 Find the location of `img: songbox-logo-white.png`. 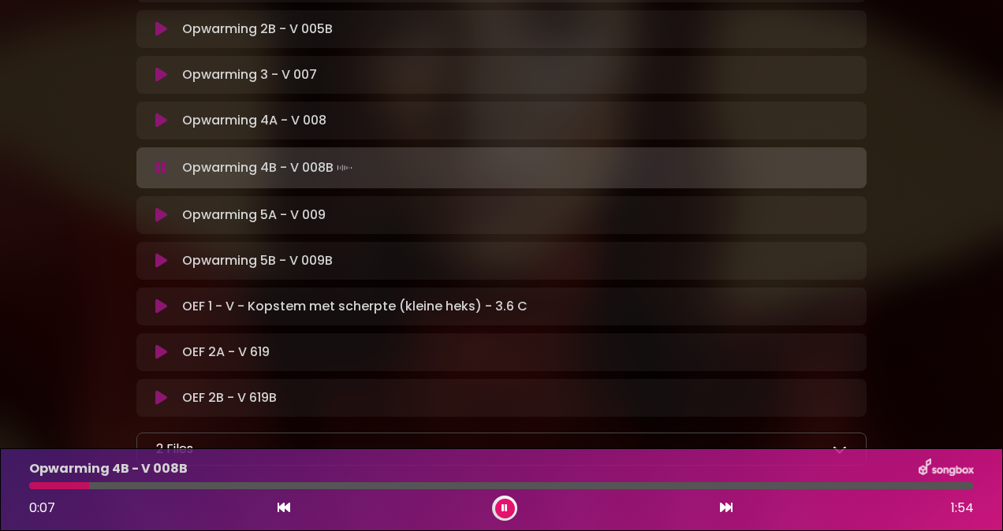

img: songbox-logo-white.png is located at coordinates (946, 469).